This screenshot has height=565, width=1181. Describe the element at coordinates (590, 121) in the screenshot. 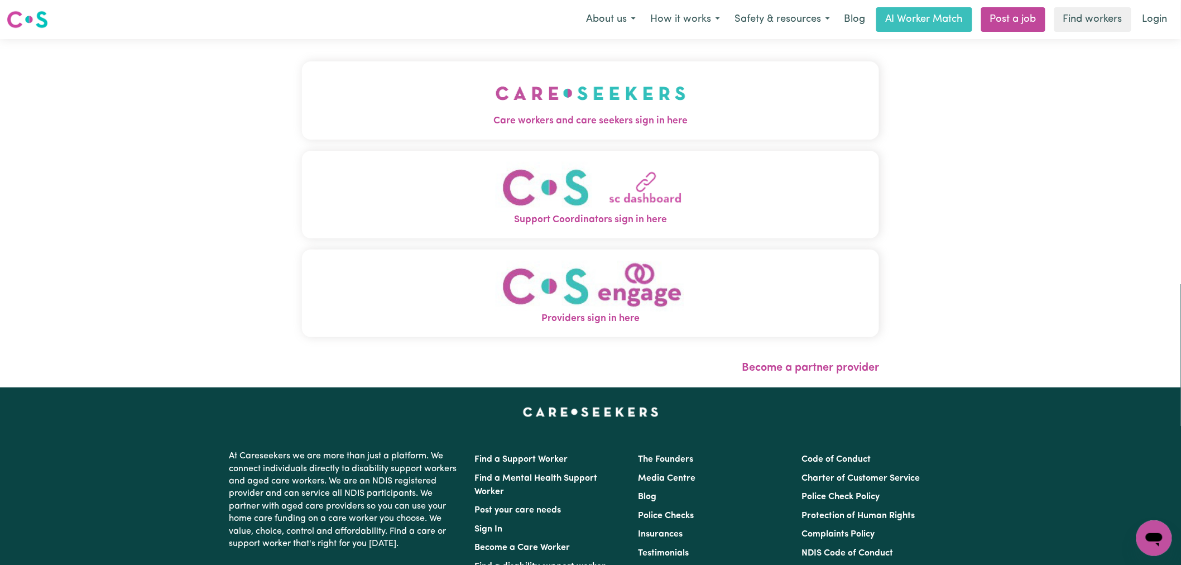

I see `span: Care workers and care seekers sign in here` at that location.